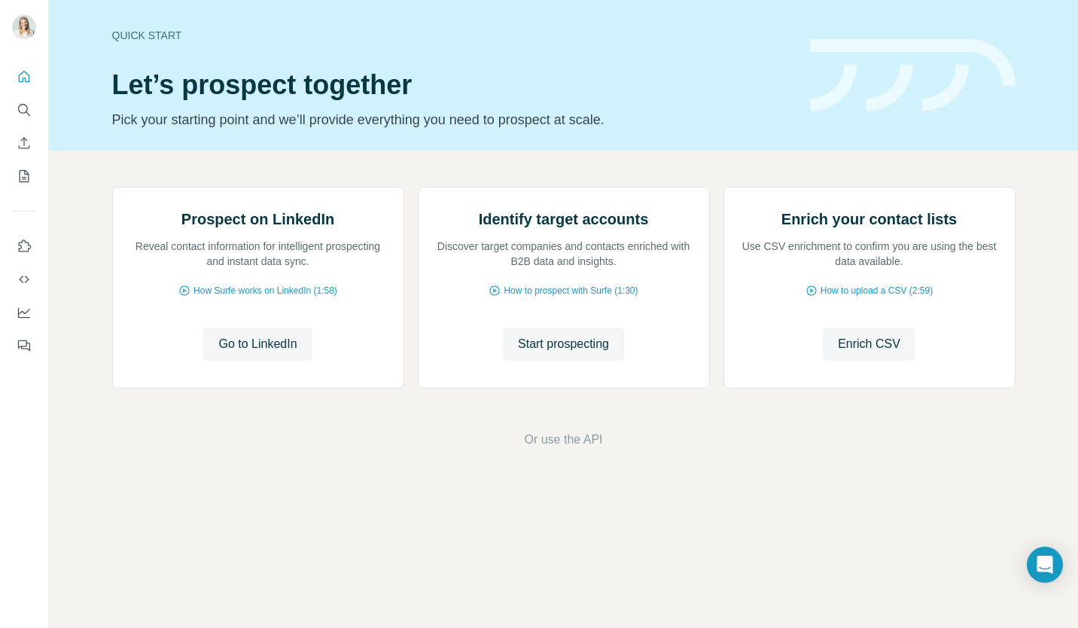 The width and height of the screenshot is (1078, 628). Describe the element at coordinates (563, 344) in the screenshot. I see `span: Start prospecting` at that location.